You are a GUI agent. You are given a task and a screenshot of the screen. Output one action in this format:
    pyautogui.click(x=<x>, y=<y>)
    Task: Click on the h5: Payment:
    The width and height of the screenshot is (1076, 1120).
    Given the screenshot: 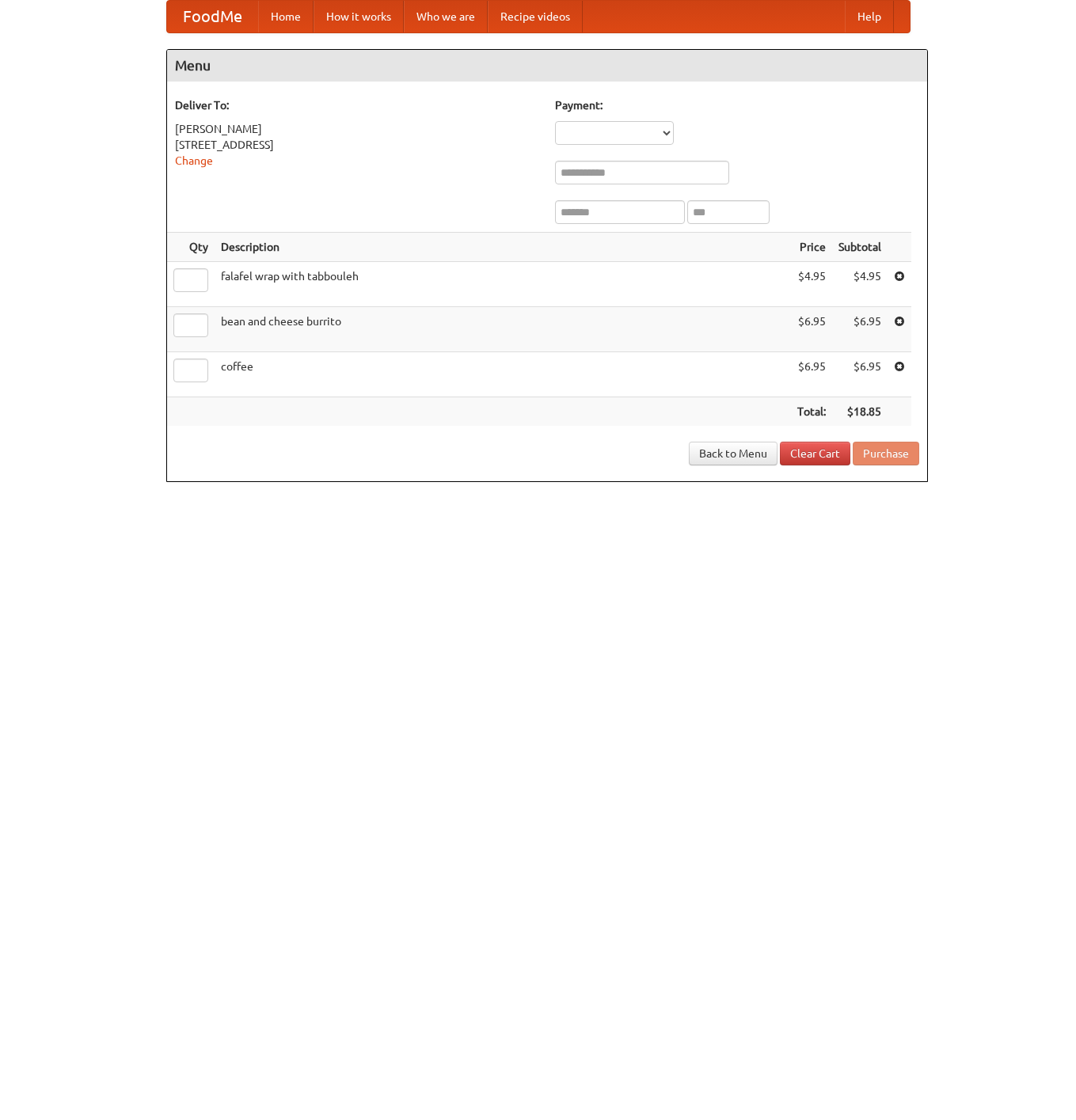 What is the action you would take?
    pyautogui.click(x=737, y=105)
    